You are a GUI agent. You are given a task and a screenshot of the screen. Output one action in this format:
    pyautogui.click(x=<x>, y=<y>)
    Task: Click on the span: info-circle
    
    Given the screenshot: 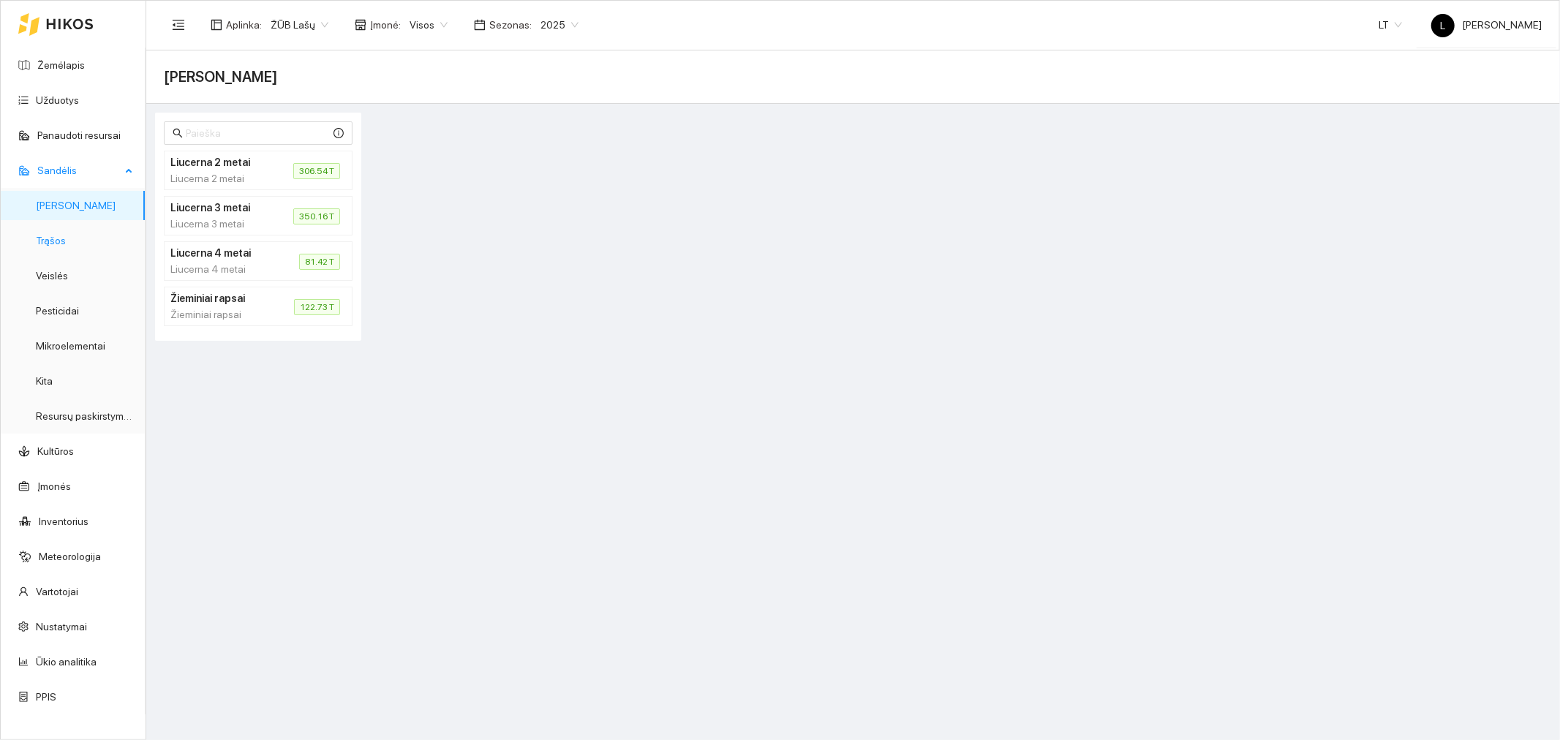 What is the action you would take?
    pyautogui.click(x=339, y=133)
    